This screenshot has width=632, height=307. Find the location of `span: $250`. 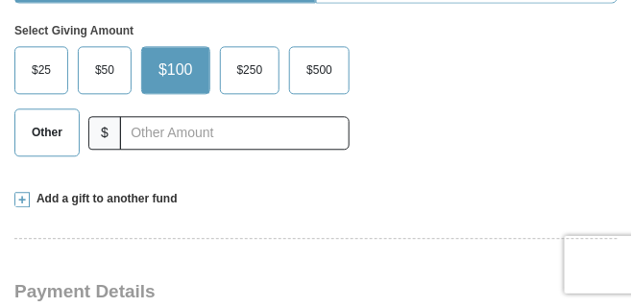

span: $250 is located at coordinates (250, 70).